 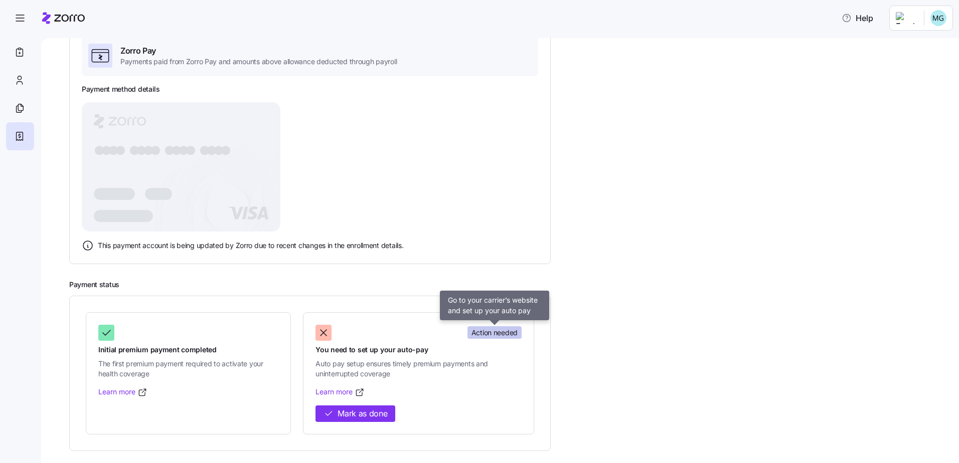 What do you see at coordinates (121, 89) in the screenshot?
I see `h3: Payment method details` at bounding box center [121, 89].